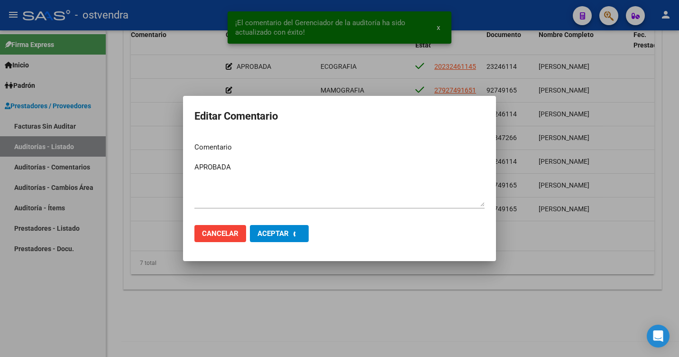 The height and width of the screenshot is (357, 679). I want to click on button: Aceptar, so click(279, 233).